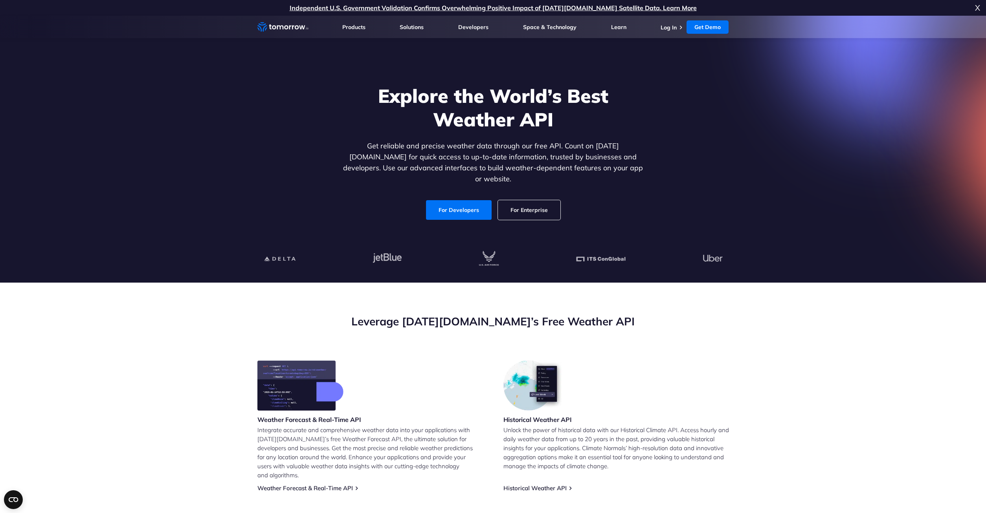  What do you see at coordinates (616, 448) in the screenshot?
I see `p: Unlock the power of historical data with our Historical Climate API. Access hourly and daily weat...` at bounding box center [616, 448].